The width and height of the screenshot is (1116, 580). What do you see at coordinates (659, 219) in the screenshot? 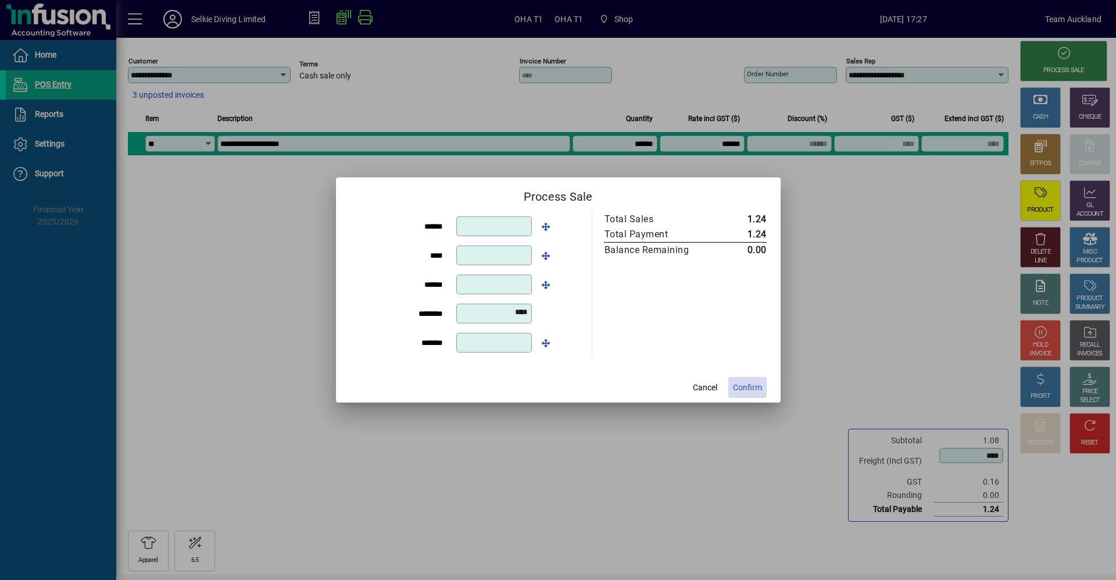
I see `td: Total Sales` at bounding box center [659, 219].